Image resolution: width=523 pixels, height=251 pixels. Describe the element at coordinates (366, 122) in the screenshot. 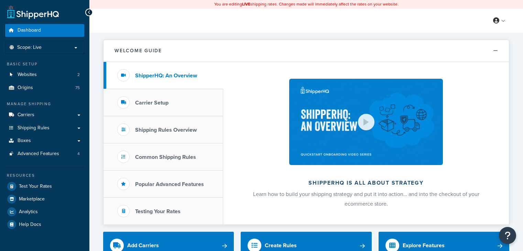

I see `img: ShipperHQ is all about strategy` at that location.